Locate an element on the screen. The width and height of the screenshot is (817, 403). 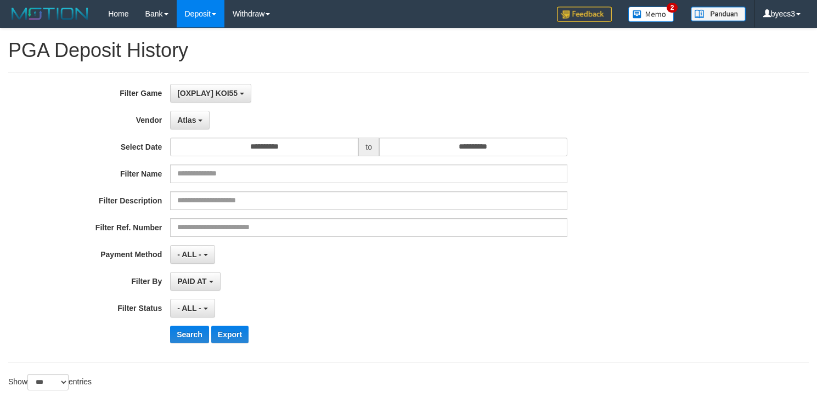
select: Showentries is located at coordinates (48, 382).